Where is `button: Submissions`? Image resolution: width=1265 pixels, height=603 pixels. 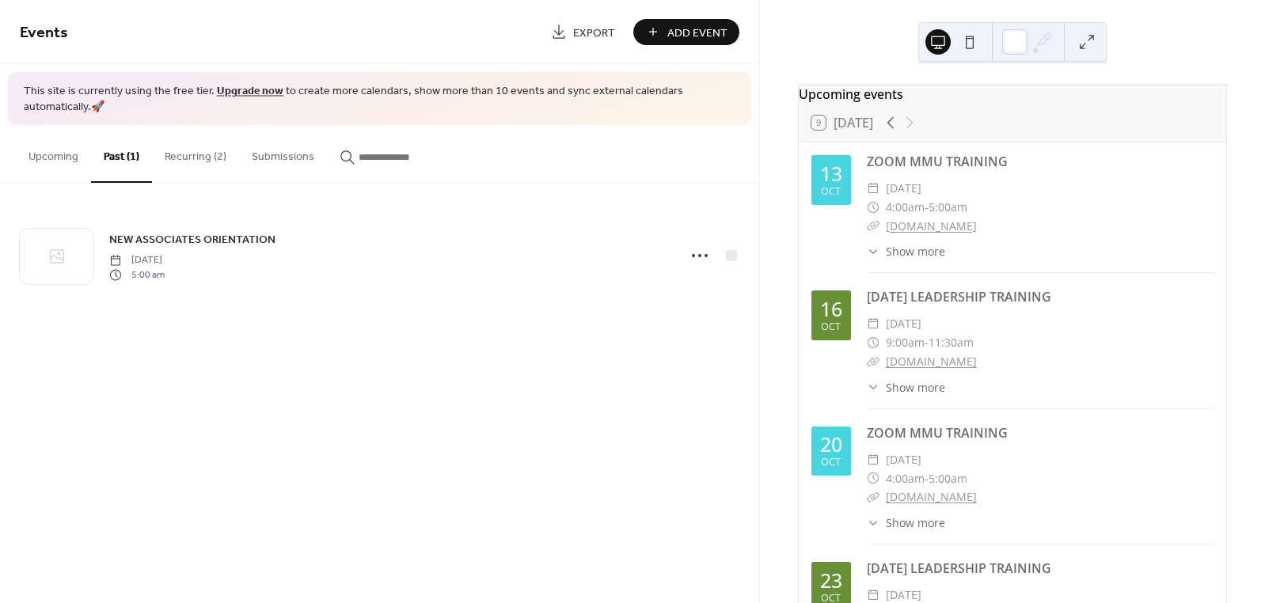
button: Submissions is located at coordinates (283, 153).